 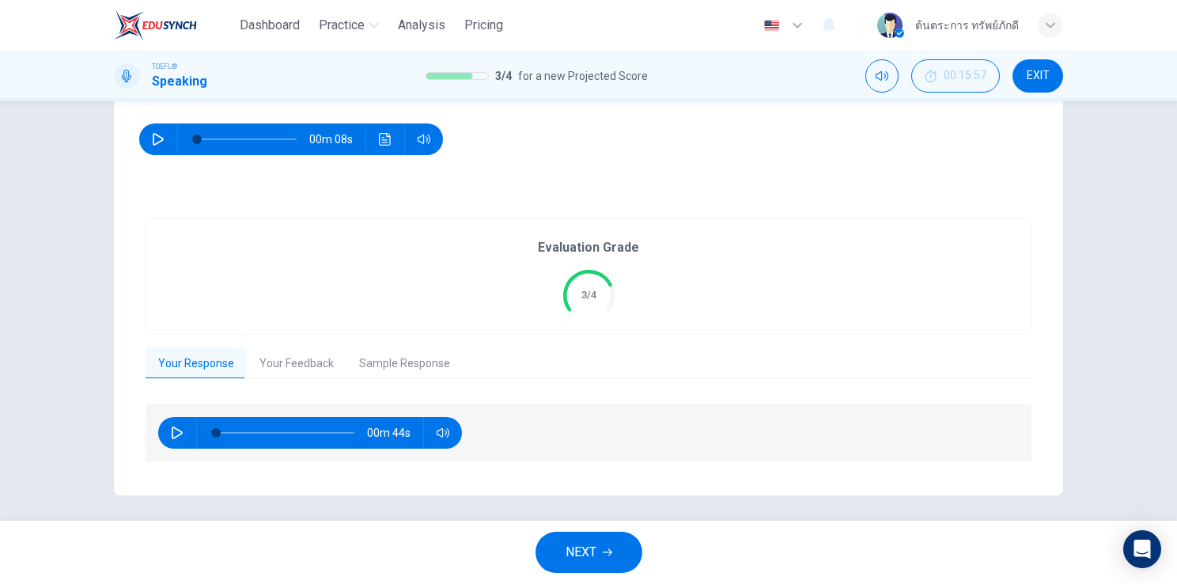 What do you see at coordinates (965, 76) in the screenshot?
I see `span: 00:15:57` at bounding box center [965, 76].